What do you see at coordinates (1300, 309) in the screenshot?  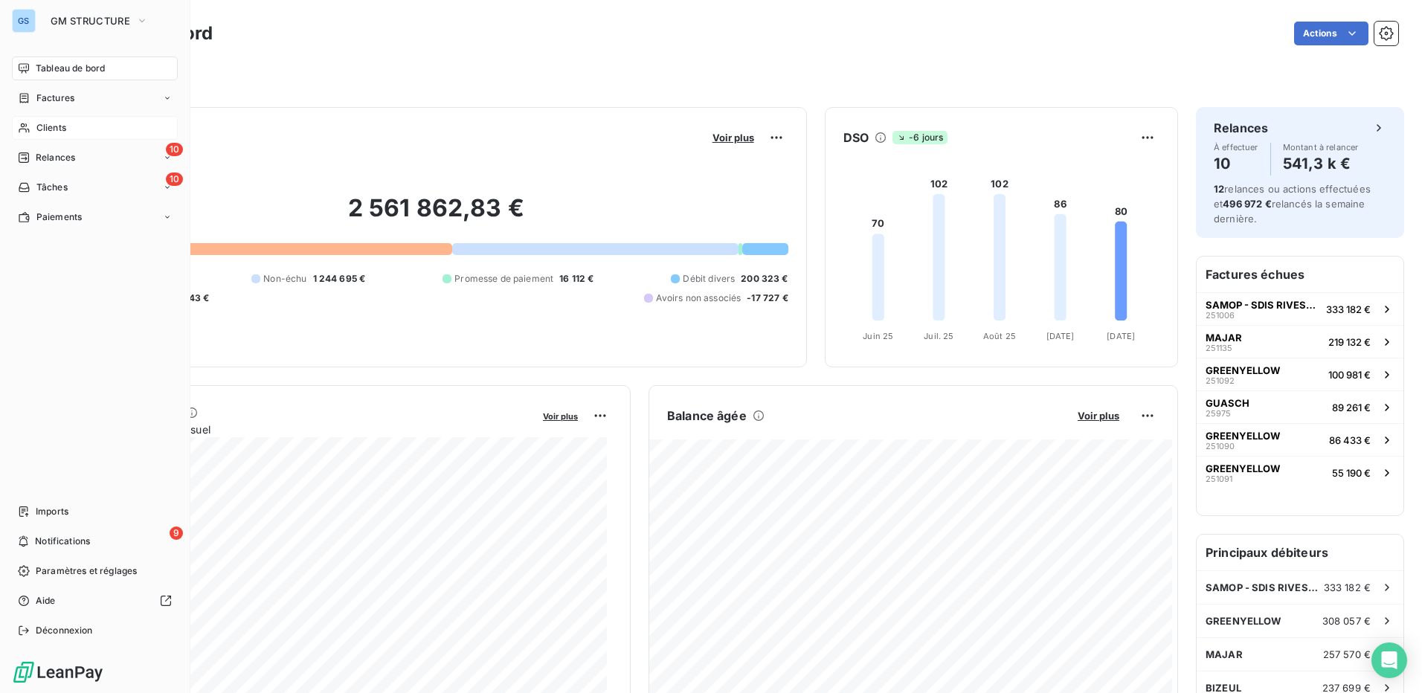 I see `button: SAMOP - SDIS RIVESALTES251006333 182 €` at bounding box center [1300, 309].